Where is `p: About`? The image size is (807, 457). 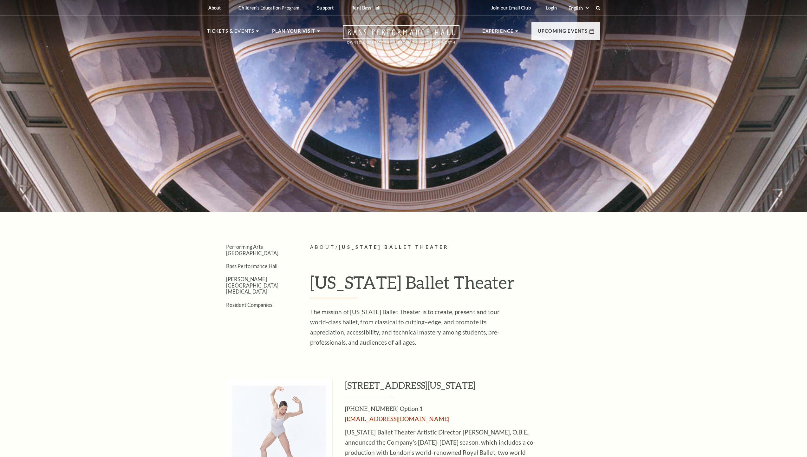 p: About is located at coordinates (215, 8).